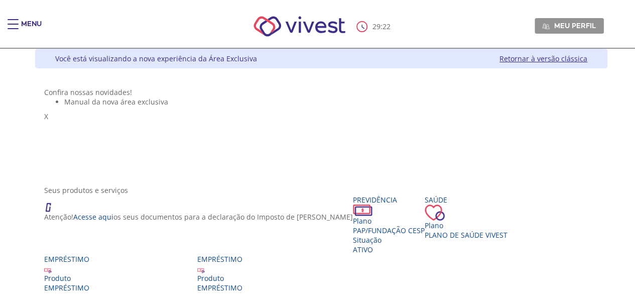 The height and width of the screenshot is (294, 635). Describe the element at coordinates (321, 131) in the screenshot. I see `section: <span lang="pt-BR" dir="ltr">Visualizador do Conteúdo da Web</span> 1` at that location.